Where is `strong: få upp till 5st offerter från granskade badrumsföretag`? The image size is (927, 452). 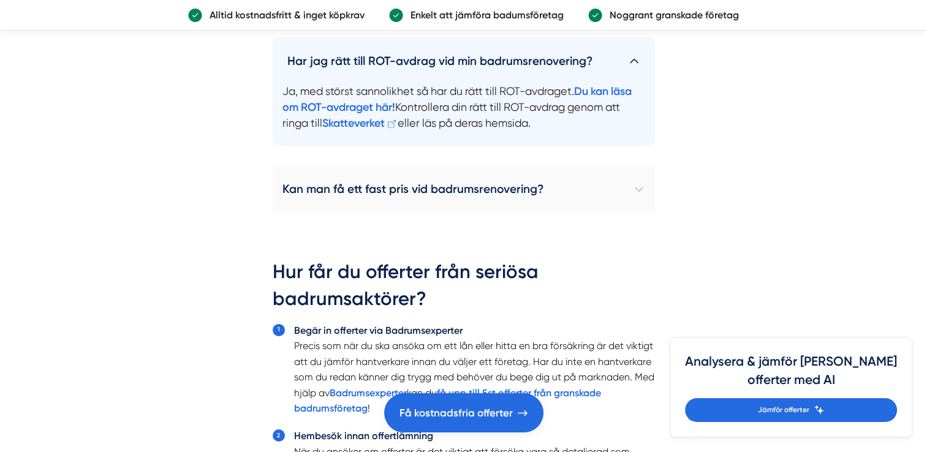
strong: få upp till 5st offerter från granskade badrumsföretag is located at coordinates (447, 401).